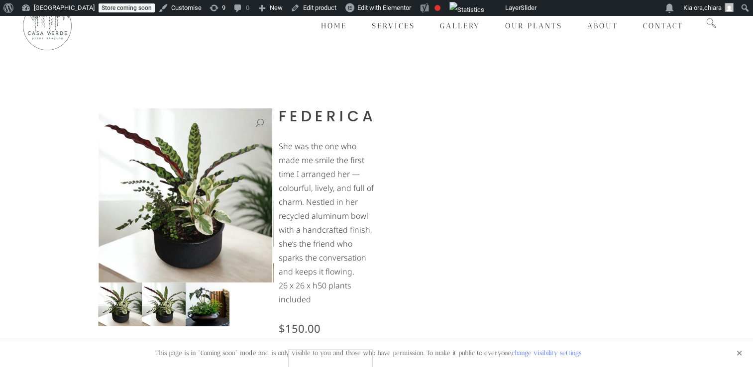 Image resolution: width=753 pixels, height=367 pixels. I want to click on h2: FEDERICA, so click(328, 116).